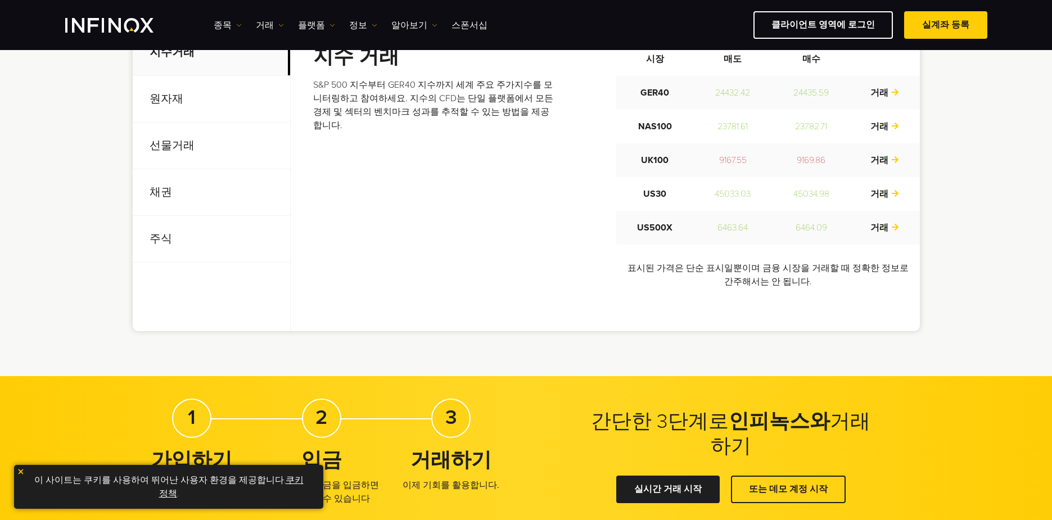 Image resolution: width=1052 pixels, height=520 pixels. I want to click on a: 종목, so click(228, 25).